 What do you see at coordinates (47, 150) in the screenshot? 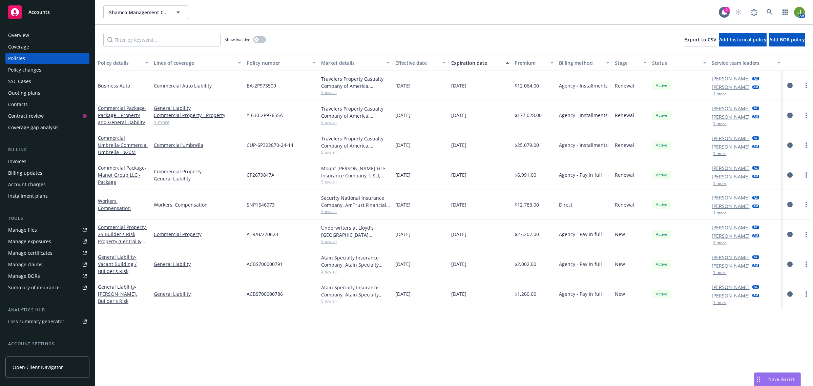
I see `div: Billing` at bounding box center [47, 150].